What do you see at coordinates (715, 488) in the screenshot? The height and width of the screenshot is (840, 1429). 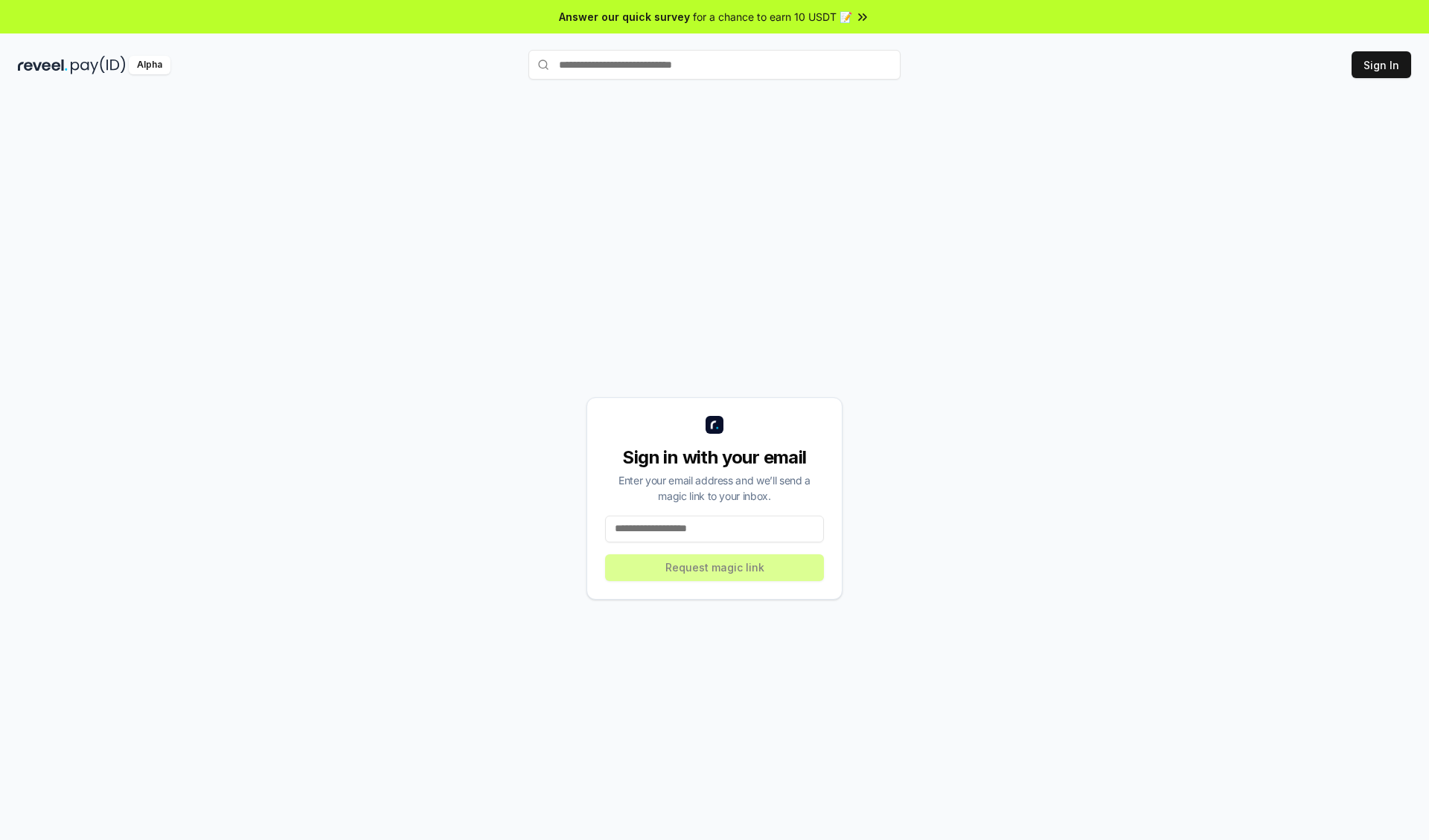 I see `div: Enter your email address and we’ll send a magic link to your inbox.` at bounding box center [715, 488].